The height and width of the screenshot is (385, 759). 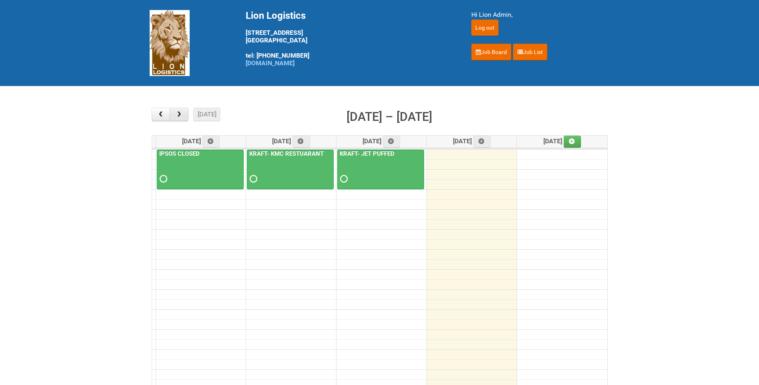 I want to click on a: Job Board, so click(x=491, y=52).